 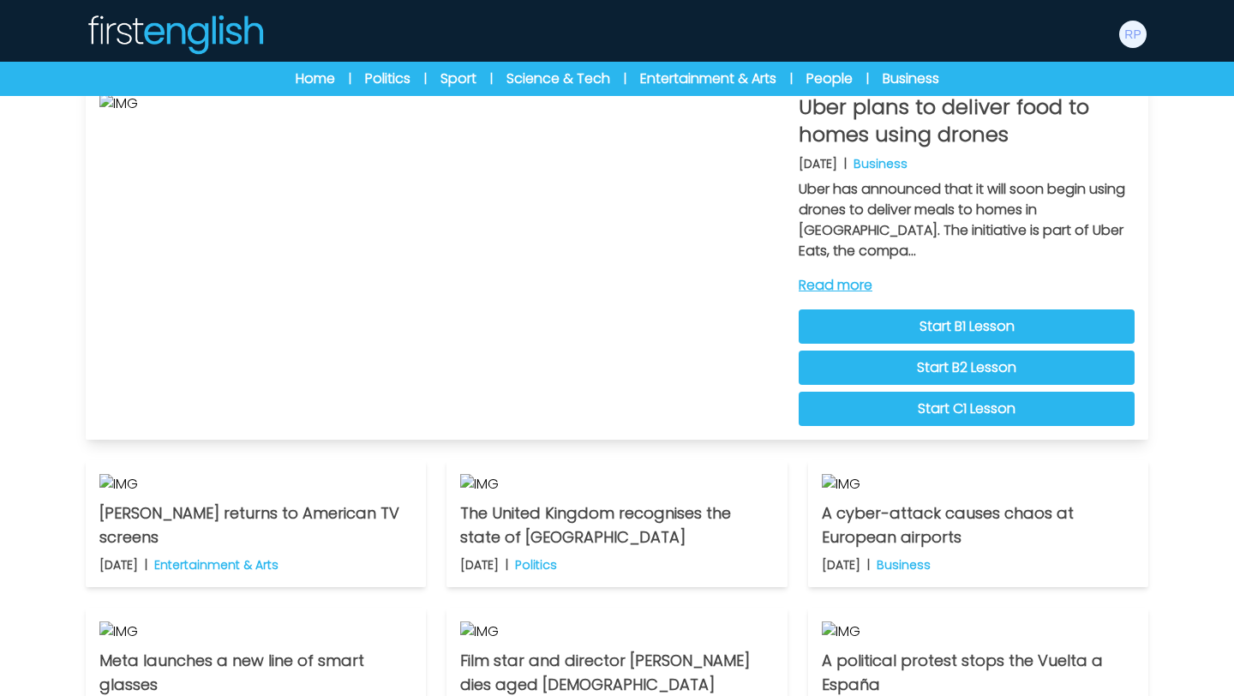 I want to click on p: A cyber-attack causes chaos at European airports, so click(x=978, y=525).